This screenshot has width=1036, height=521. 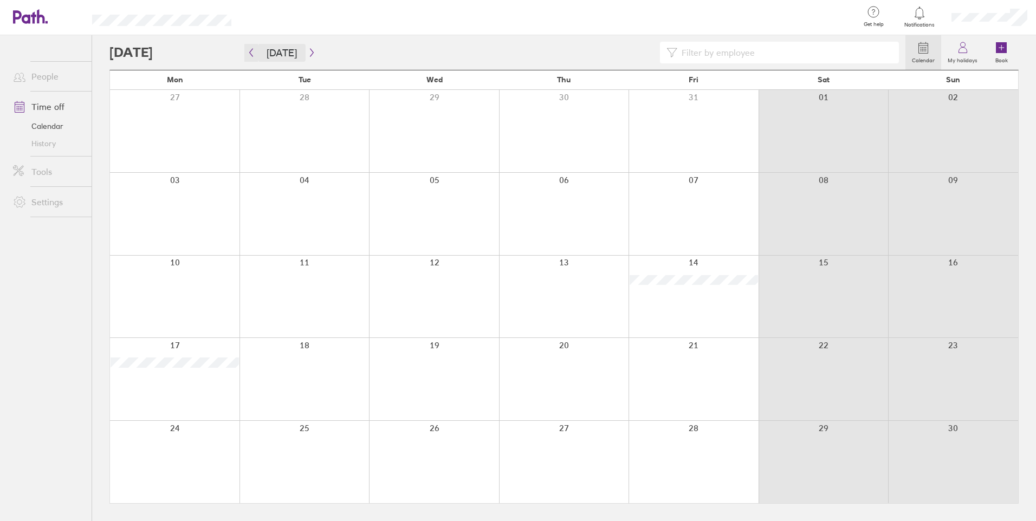 I want to click on a: Book, so click(x=1002, y=53).